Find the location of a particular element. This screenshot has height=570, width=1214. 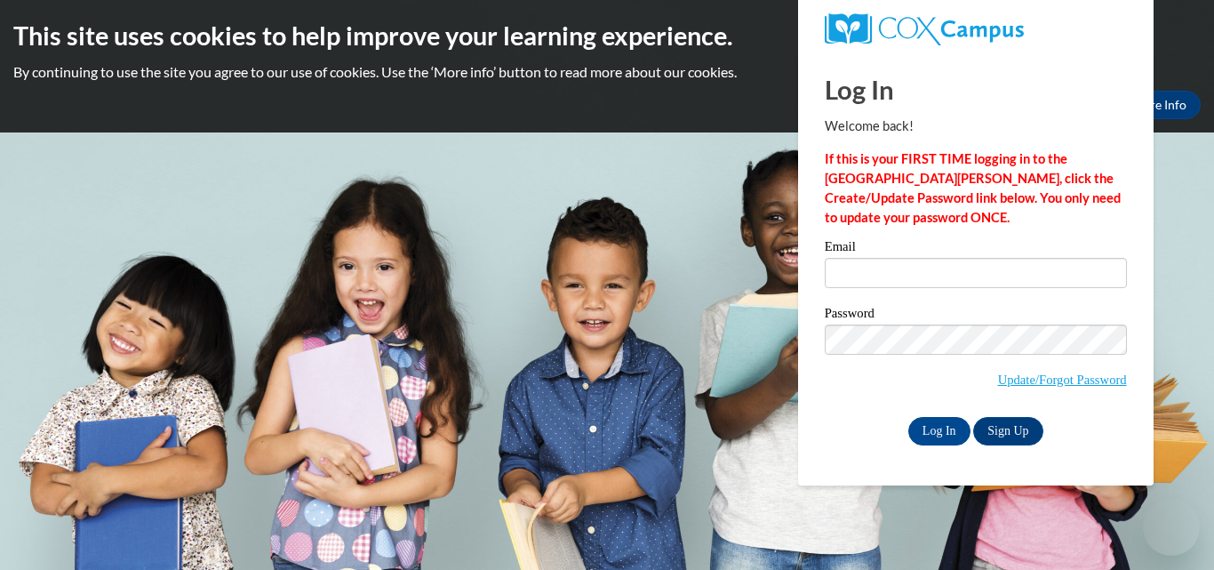

a: Update/Forgot Password is located at coordinates (1062, 380).